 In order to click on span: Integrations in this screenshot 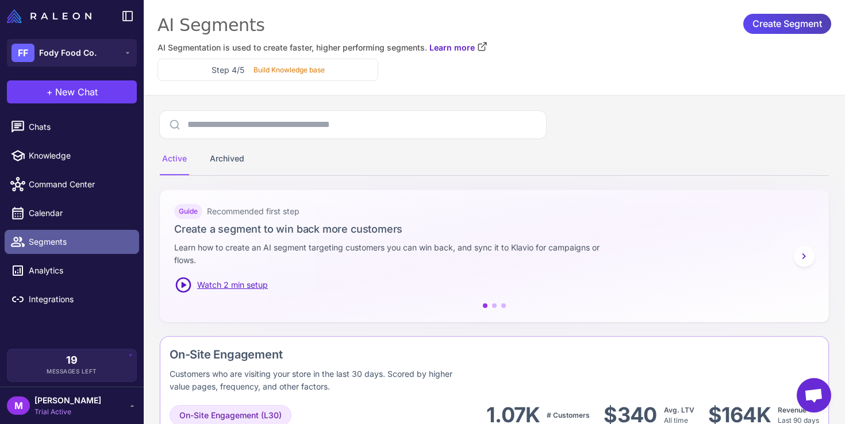, I will do `click(79, 299)`.